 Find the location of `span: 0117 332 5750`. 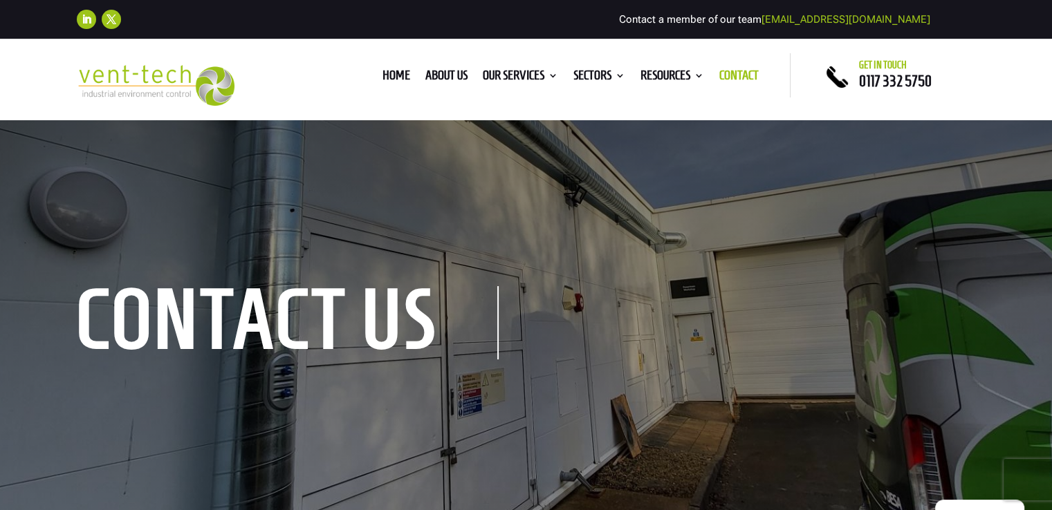

span: 0117 332 5750 is located at coordinates (895, 81).